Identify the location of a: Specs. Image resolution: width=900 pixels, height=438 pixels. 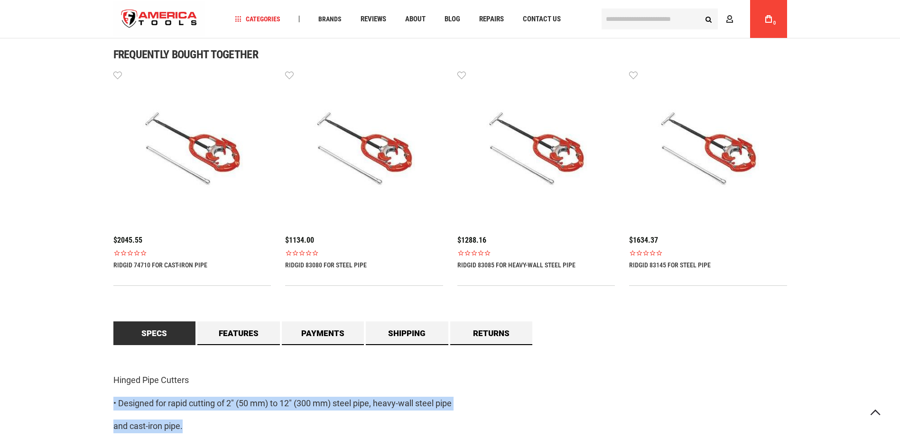
(155, 334).